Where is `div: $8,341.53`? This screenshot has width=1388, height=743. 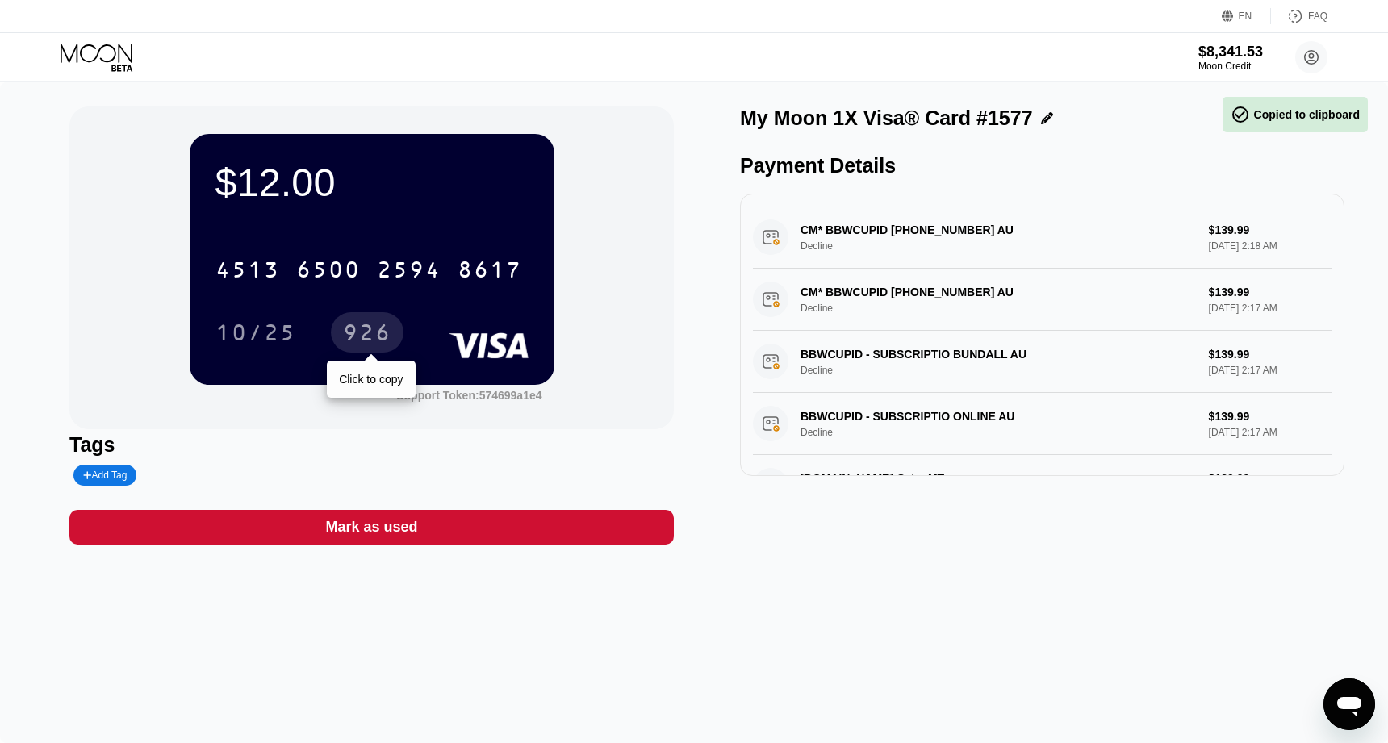 div: $8,341.53 is located at coordinates (1231, 52).